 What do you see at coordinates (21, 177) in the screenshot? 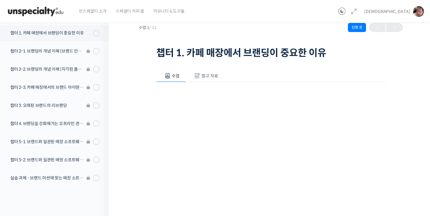
I see `span: 홈` at bounding box center [21, 177].